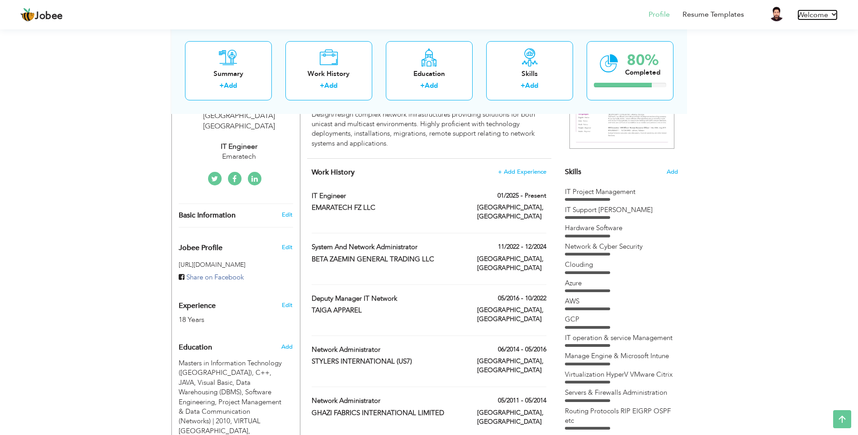  Describe the element at coordinates (239, 146) in the screenshot. I see `div: IT Engineer` at that location.